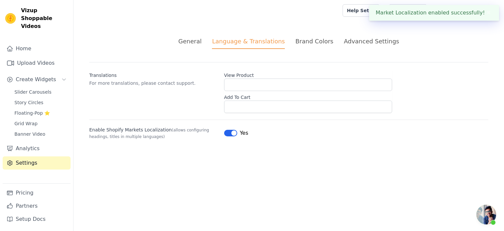 This screenshot has height=231, width=504. I want to click on a: Slider Carousels, so click(40, 92).